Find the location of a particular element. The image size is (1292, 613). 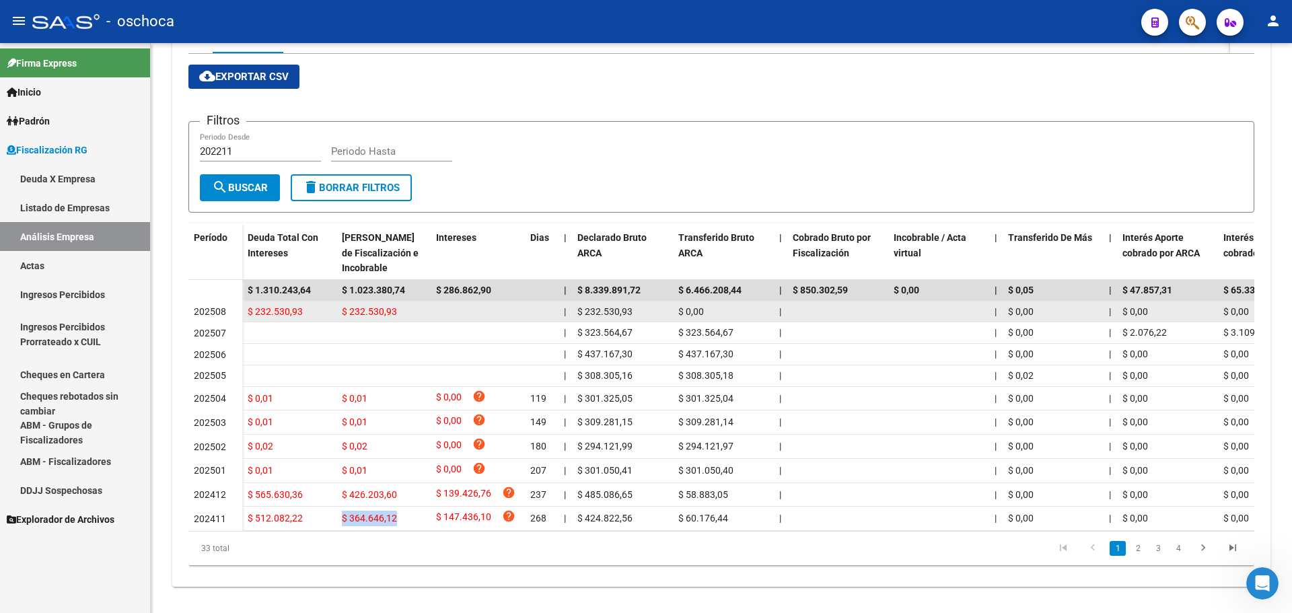

span: Buscar is located at coordinates (240, 188).